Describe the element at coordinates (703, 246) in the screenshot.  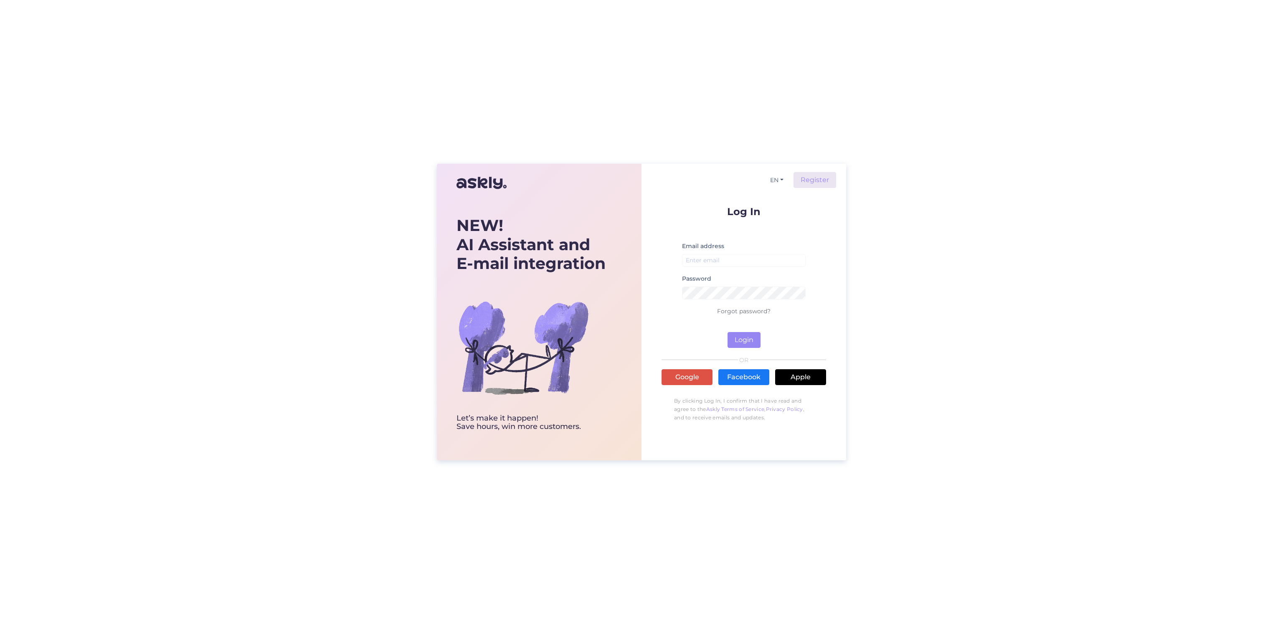
I see `label: Email address` at that location.